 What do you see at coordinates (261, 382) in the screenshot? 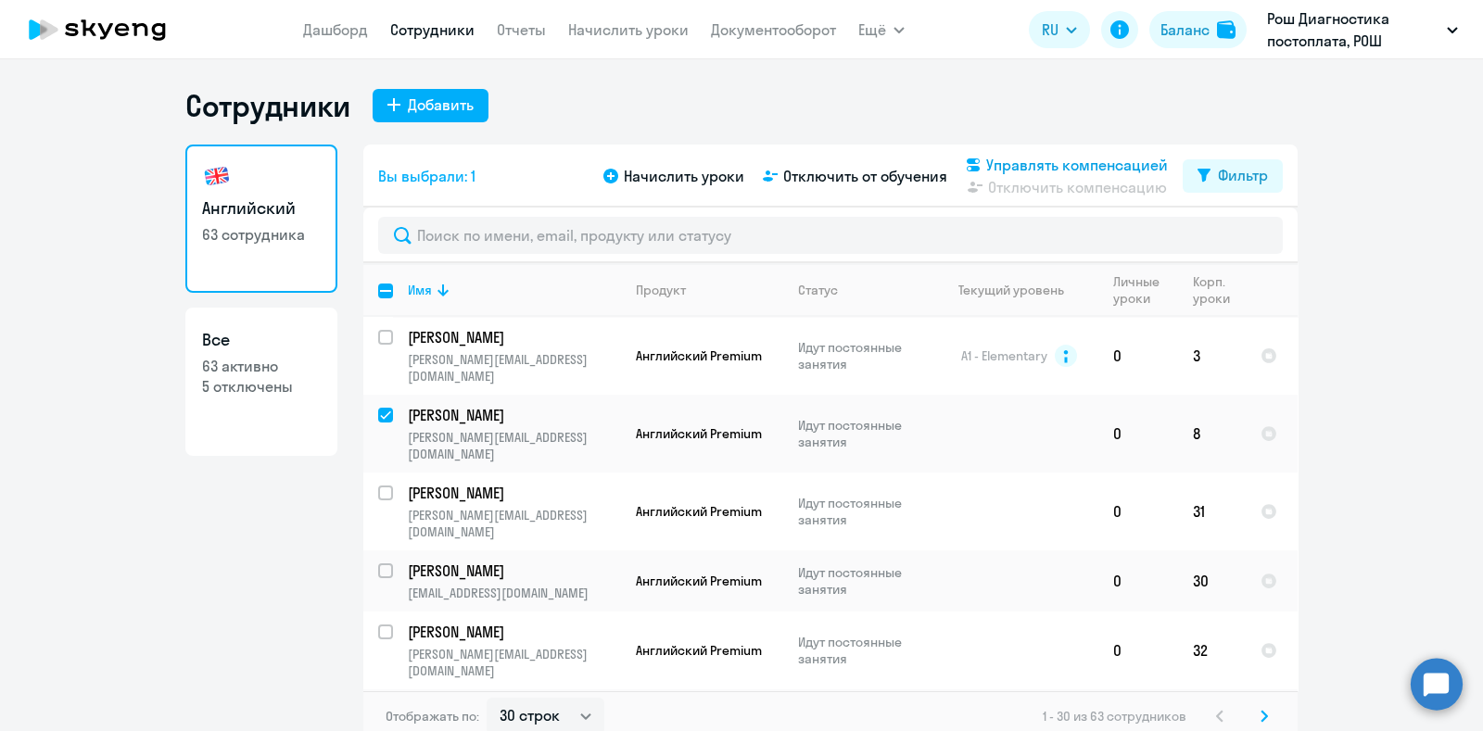
I see `a: Все63 активно5 отключены` at bounding box center [261, 382].